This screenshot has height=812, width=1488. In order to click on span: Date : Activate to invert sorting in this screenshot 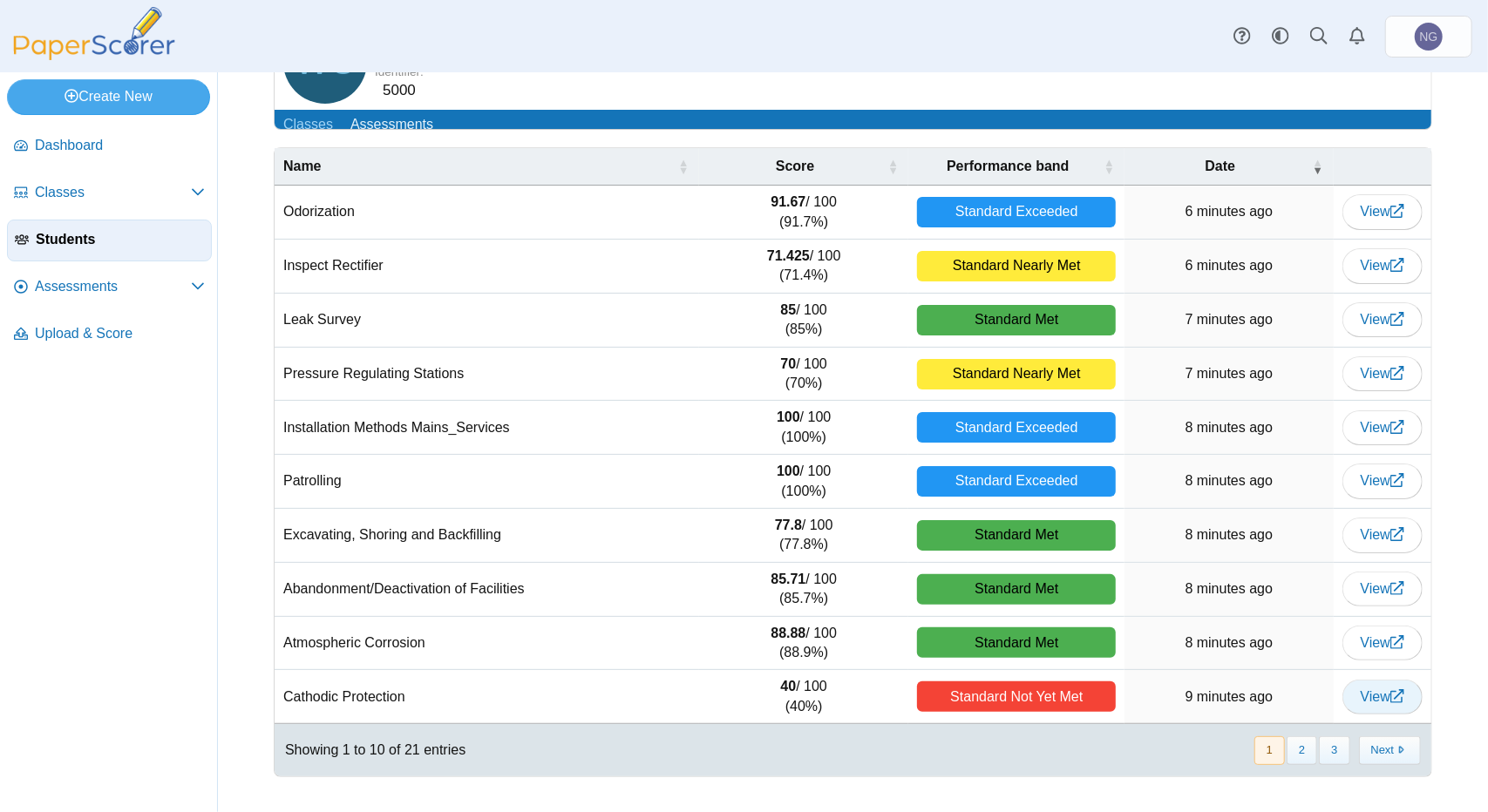, I will do `click(1318, 167)`.